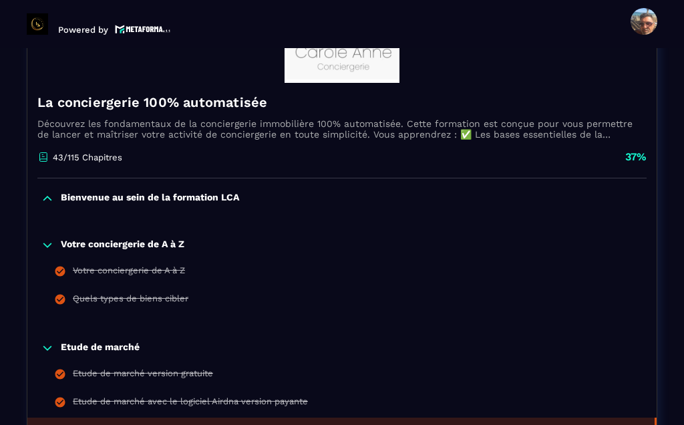  I want to click on p: 37%, so click(636, 157).